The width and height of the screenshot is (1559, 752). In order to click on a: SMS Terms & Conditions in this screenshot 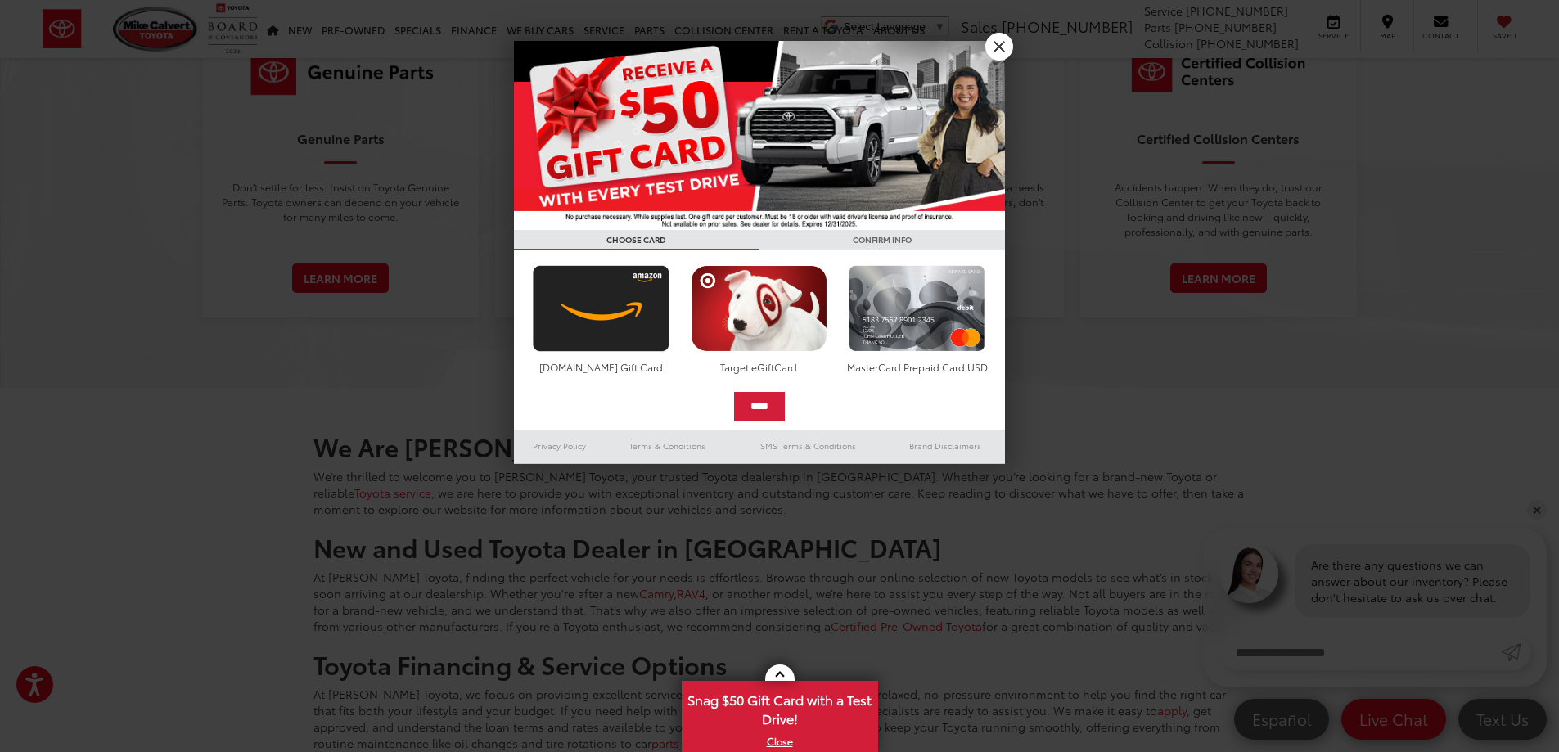, I will do `click(808, 446)`.